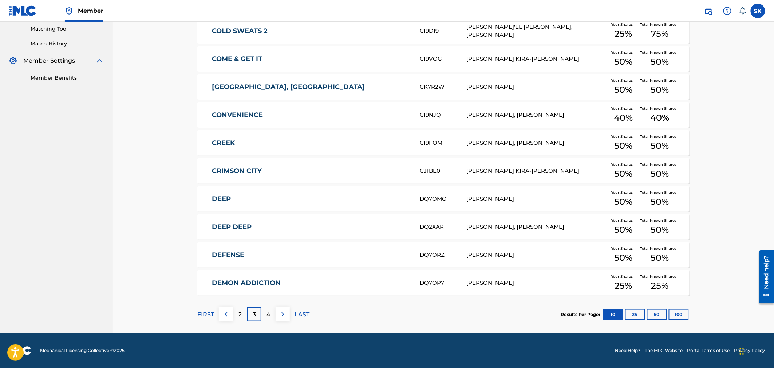 Image resolution: width=774 pixels, height=368 pixels. What do you see at coordinates (311, 255) in the screenshot?
I see `a: DEFENSE` at bounding box center [311, 255].